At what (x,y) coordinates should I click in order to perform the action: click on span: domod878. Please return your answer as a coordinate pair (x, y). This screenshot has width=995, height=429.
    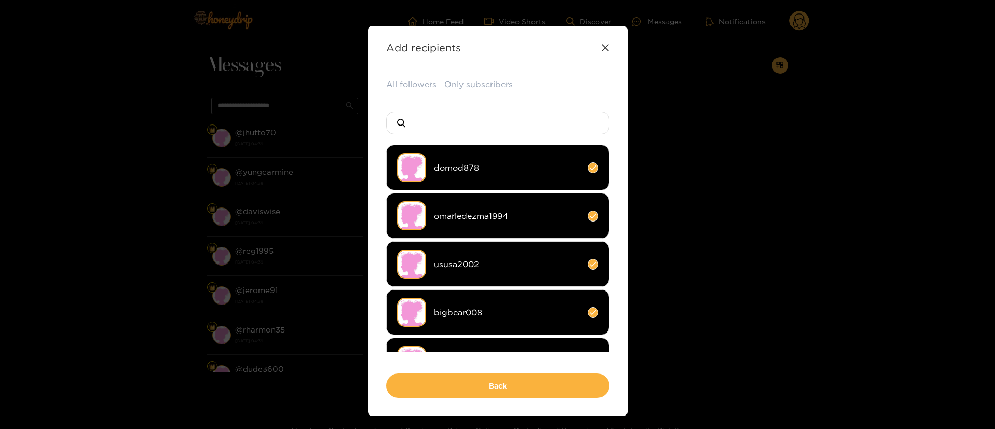
    Looking at the image, I should click on (507, 168).